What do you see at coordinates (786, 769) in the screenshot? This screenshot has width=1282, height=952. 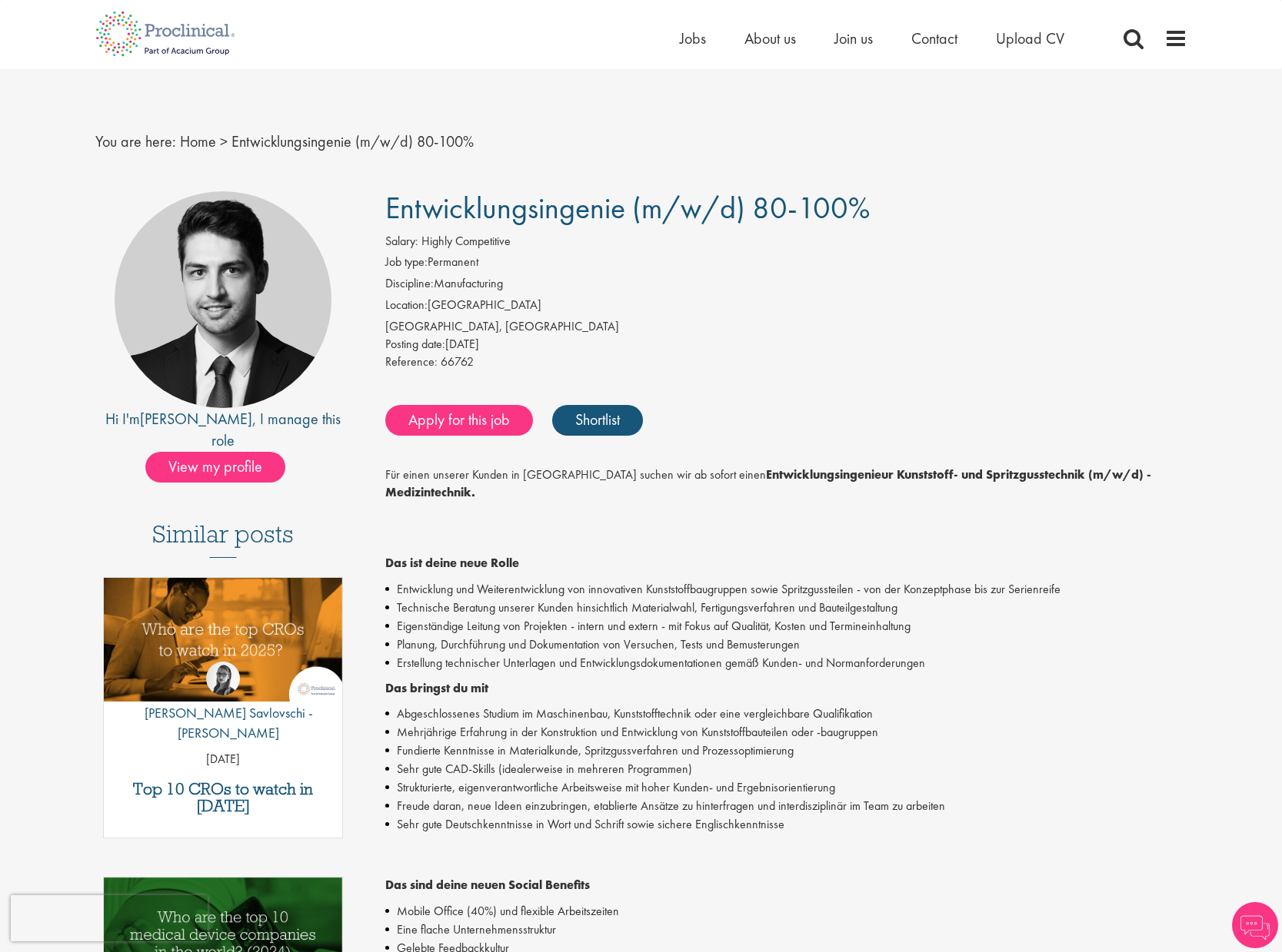 I see `li: Sehr gute CAD-Skills (idealerweise in mehreren Programmen)` at bounding box center [786, 769].